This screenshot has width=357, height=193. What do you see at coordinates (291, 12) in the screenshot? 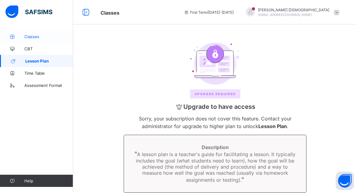
I see `div: HENRYOBIAZI` at bounding box center [291, 12].